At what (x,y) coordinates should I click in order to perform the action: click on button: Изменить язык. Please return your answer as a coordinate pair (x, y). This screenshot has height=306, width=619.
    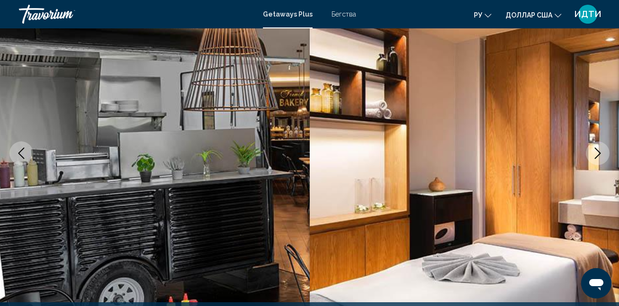
    Looking at the image, I should click on (482, 15).